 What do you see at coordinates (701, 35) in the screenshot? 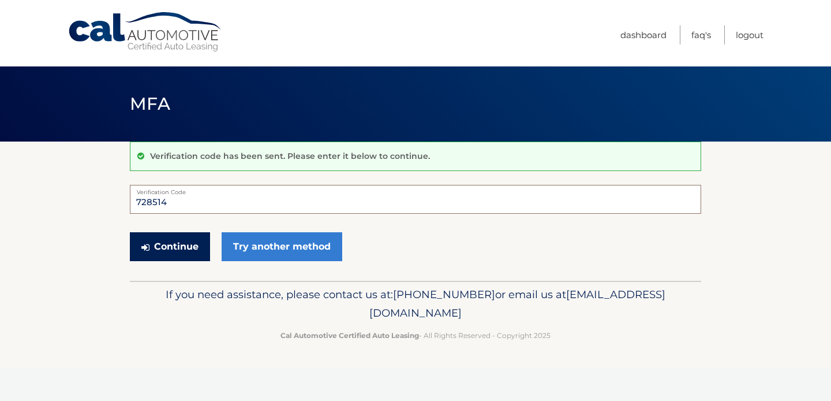
I see `a: FAQ's` at bounding box center [701, 35].